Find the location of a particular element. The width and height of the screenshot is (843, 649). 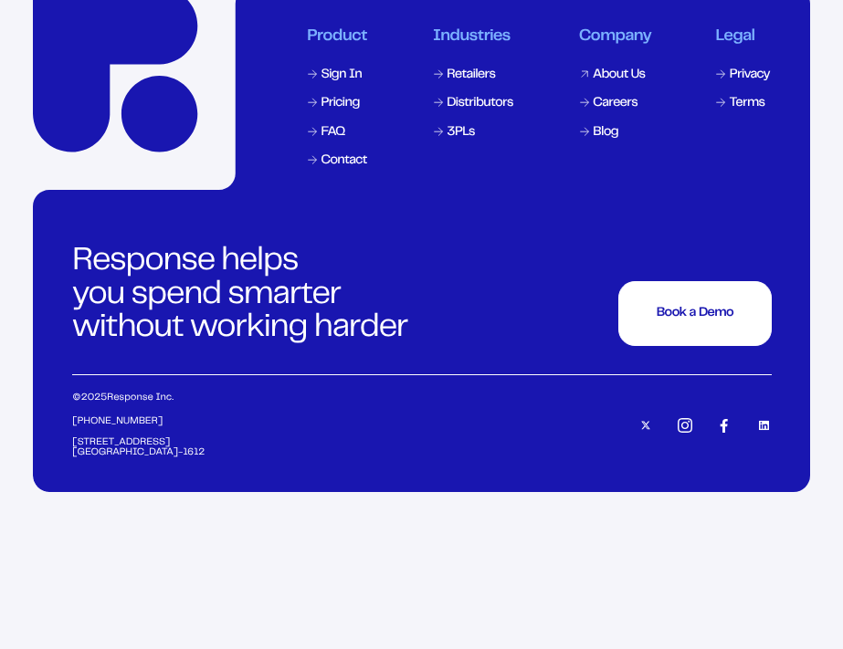

div: Product is located at coordinates (338, 37).